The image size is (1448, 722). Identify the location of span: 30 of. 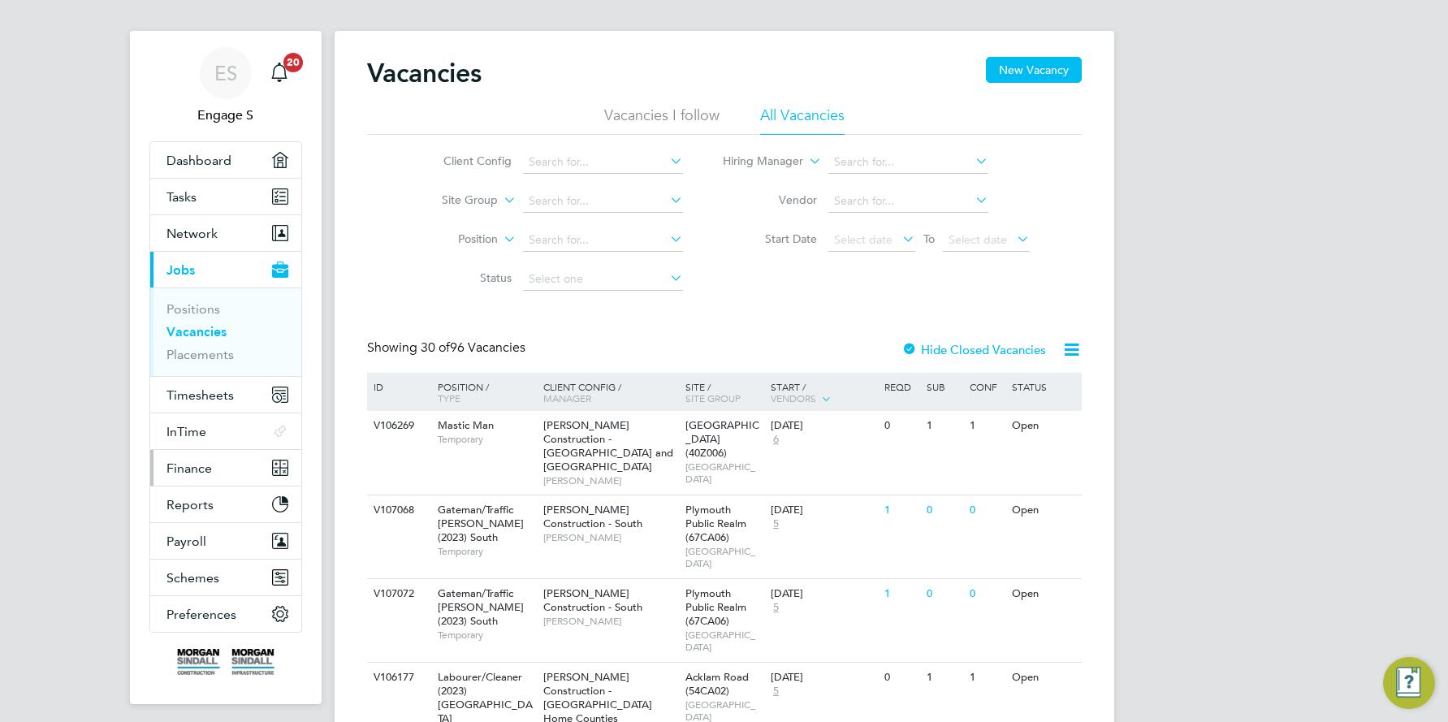
(435, 347).